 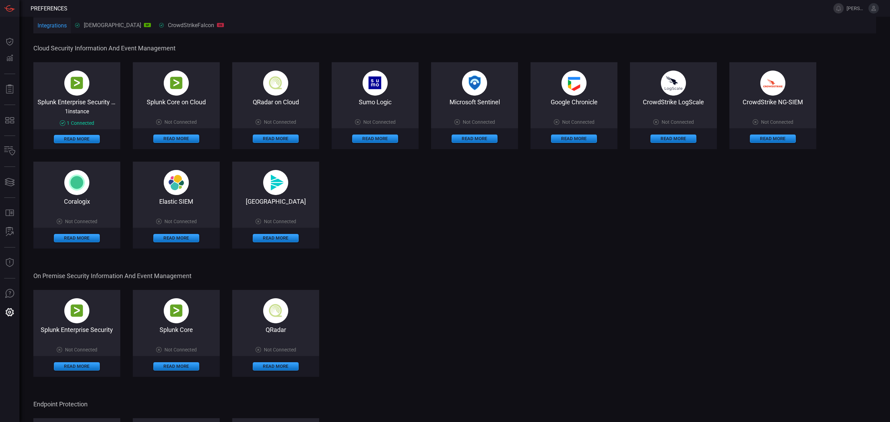 I want to click on img: svg+xml,%3c, so click(x=176, y=183).